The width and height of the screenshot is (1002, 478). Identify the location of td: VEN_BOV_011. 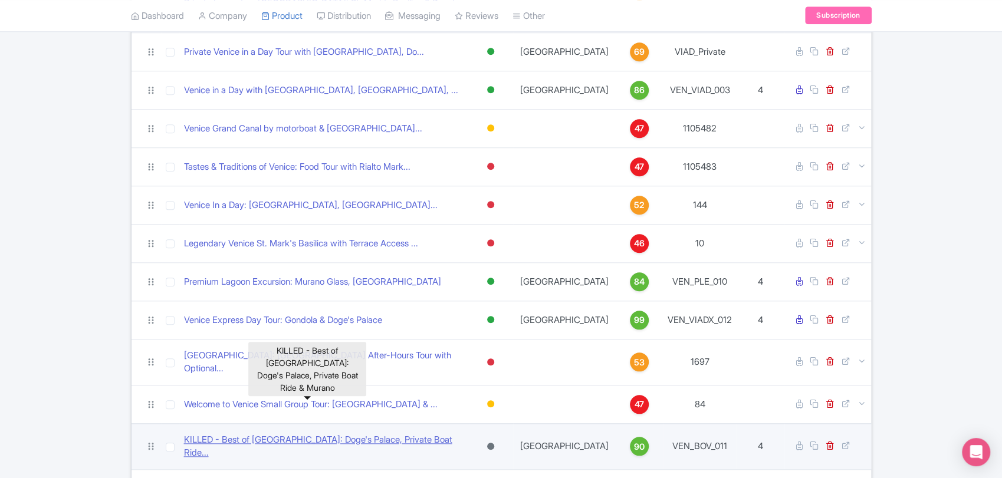
(699, 446).